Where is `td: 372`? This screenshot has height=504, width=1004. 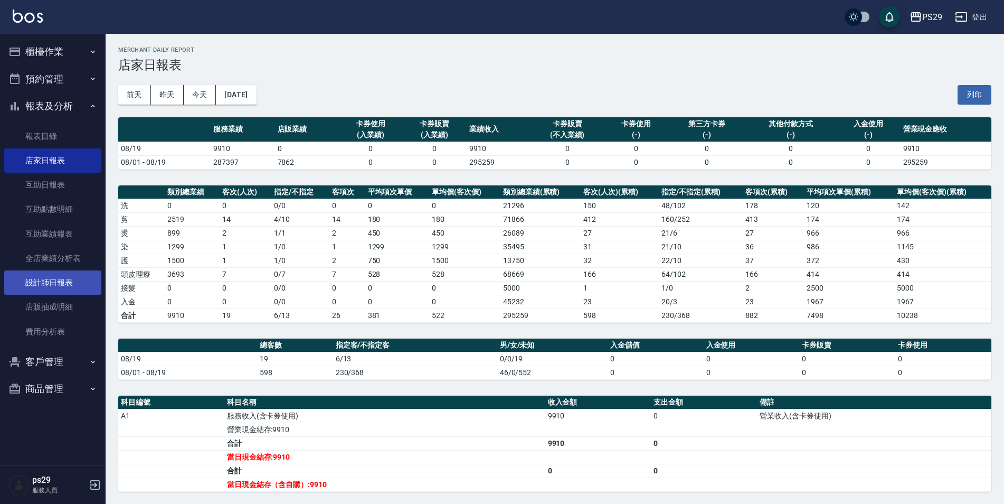
td: 372 is located at coordinates (849, 260).